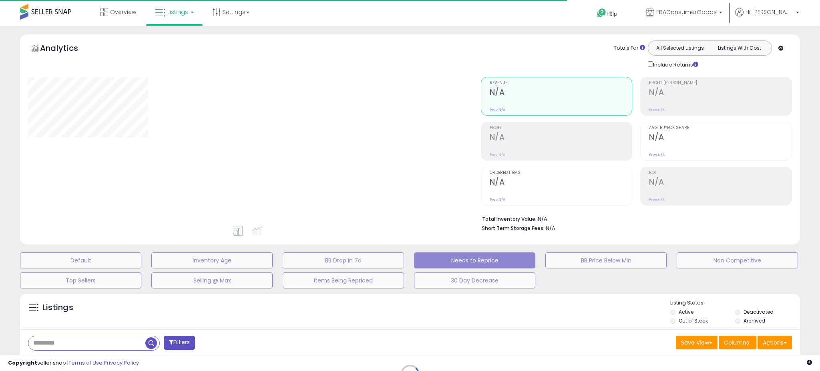  What do you see at coordinates (67, 49) in the screenshot?
I see `h5: Analytics` at bounding box center [67, 49].